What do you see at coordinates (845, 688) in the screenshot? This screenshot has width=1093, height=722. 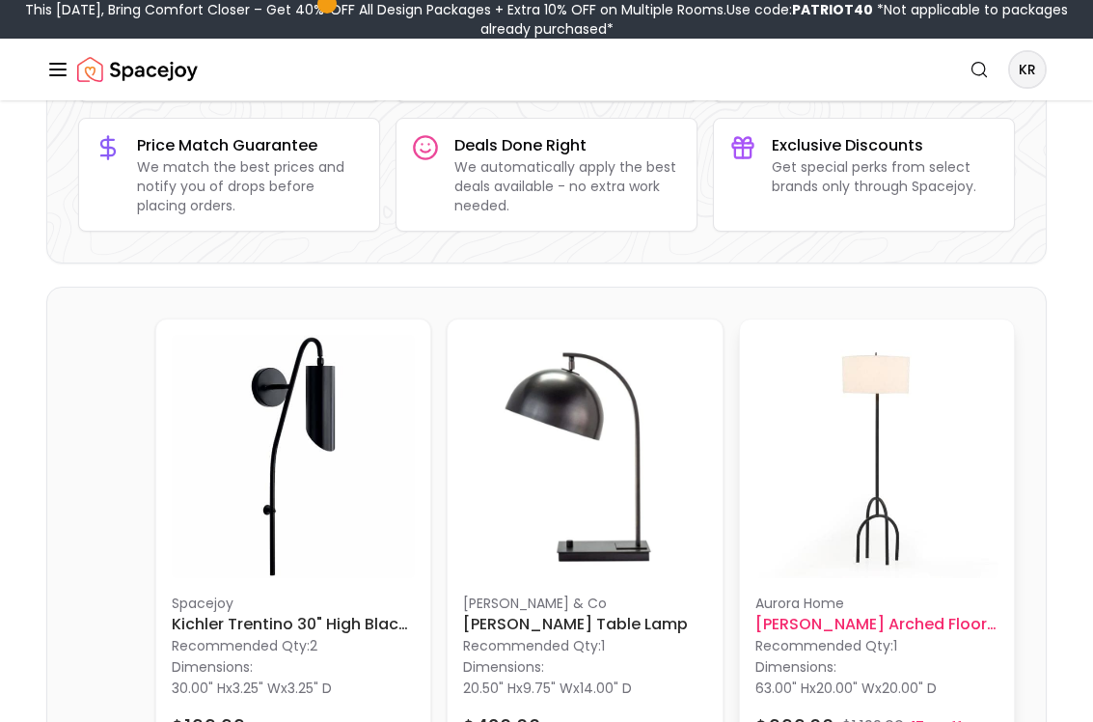 I see `span: 20.00" W` at bounding box center [845, 688].